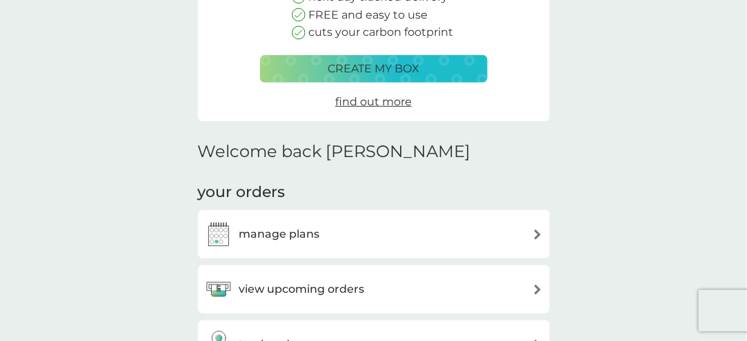 The height and width of the screenshot is (341, 747). I want to click on span: find out more, so click(373, 101).